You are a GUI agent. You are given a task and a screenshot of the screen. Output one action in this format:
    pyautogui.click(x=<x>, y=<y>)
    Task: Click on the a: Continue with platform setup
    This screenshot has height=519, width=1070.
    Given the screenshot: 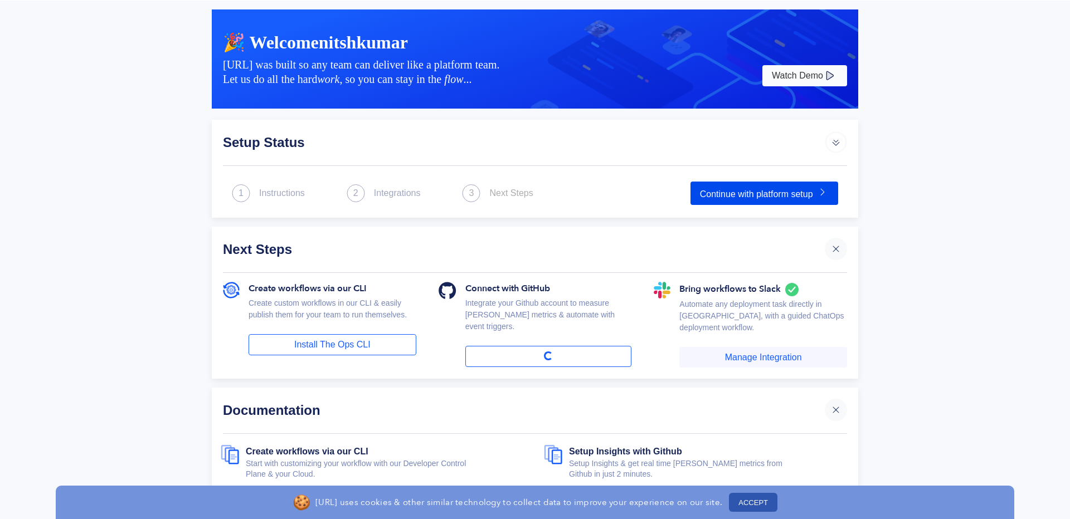 What is the action you would take?
    pyautogui.click(x=764, y=193)
    